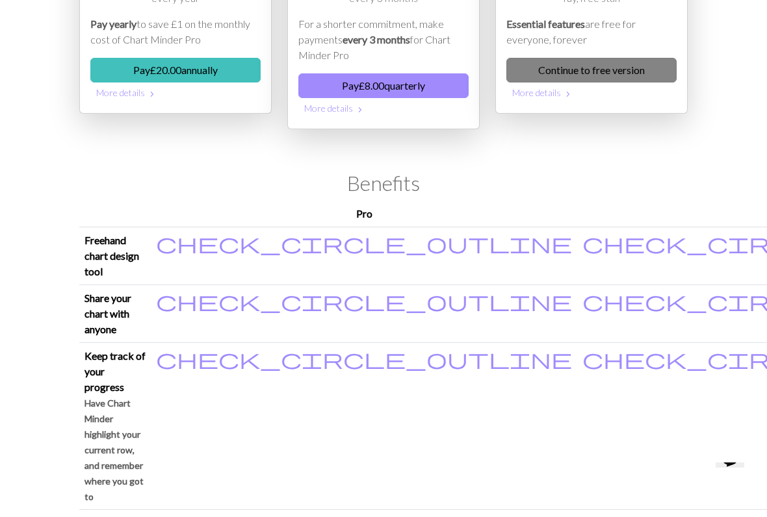 The height and width of the screenshot is (517, 767). Describe the element at coordinates (115, 256) in the screenshot. I see `p: Freehand chart design tool` at that location.